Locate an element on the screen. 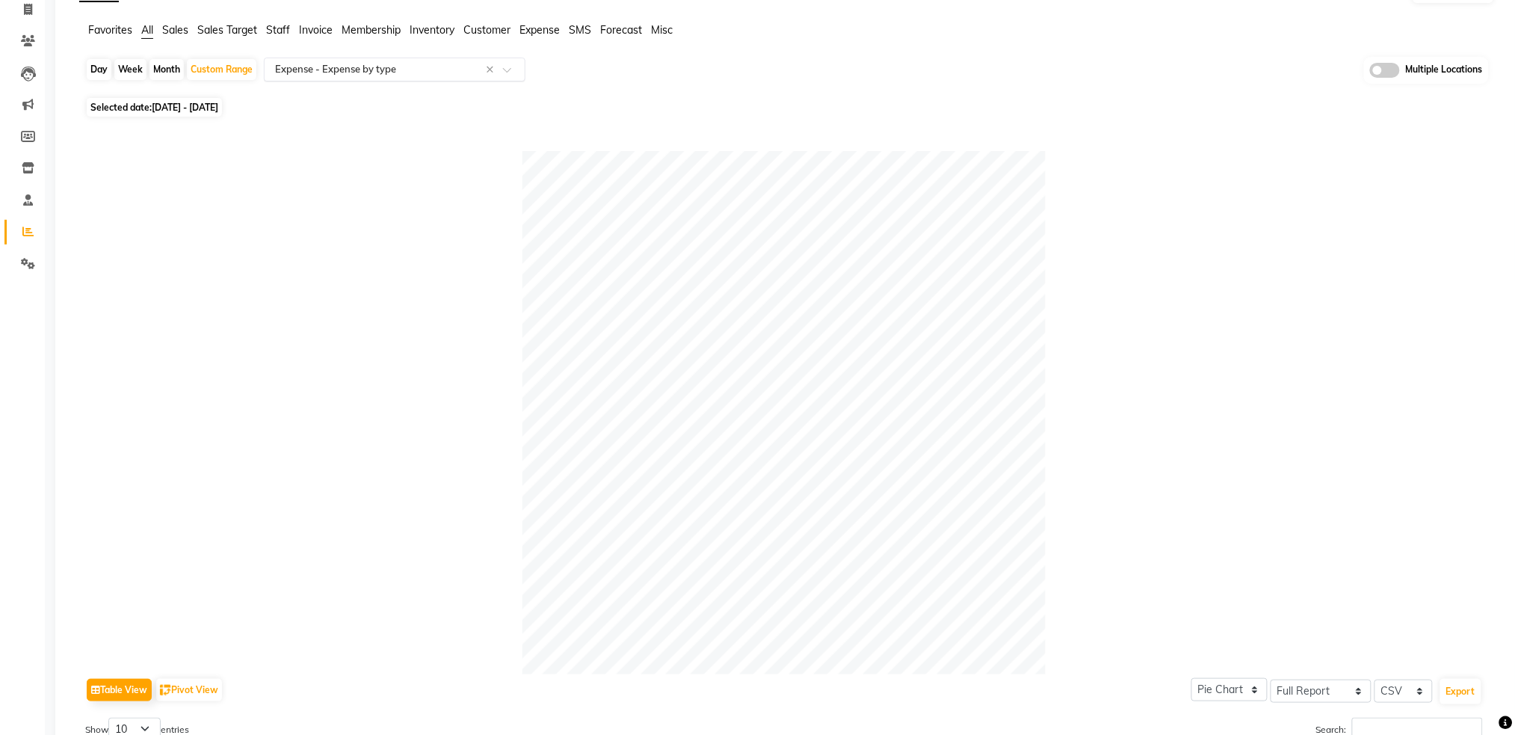  div: Month is located at coordinates (167, 70).